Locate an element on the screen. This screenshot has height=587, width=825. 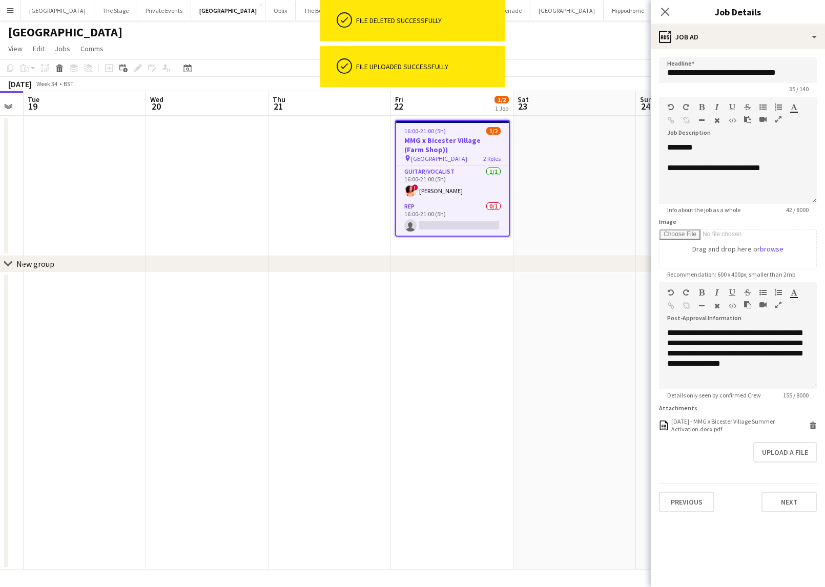
span: 19 is located at coordinates (33, 106).